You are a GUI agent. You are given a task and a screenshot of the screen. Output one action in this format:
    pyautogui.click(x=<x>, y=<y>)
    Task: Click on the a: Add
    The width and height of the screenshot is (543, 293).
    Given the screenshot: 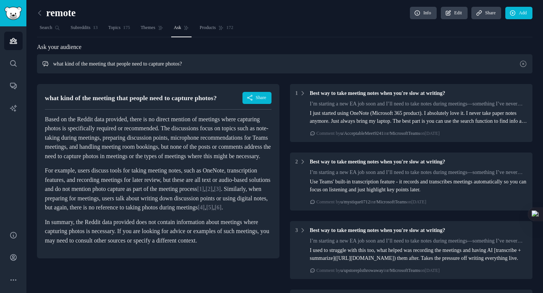 What is the action you would take?
    pyautogui.click(x=519, y=13)
    